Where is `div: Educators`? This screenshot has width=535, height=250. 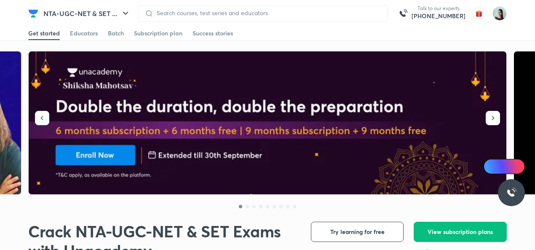
div: Educators is located at coordinates (84, 33).